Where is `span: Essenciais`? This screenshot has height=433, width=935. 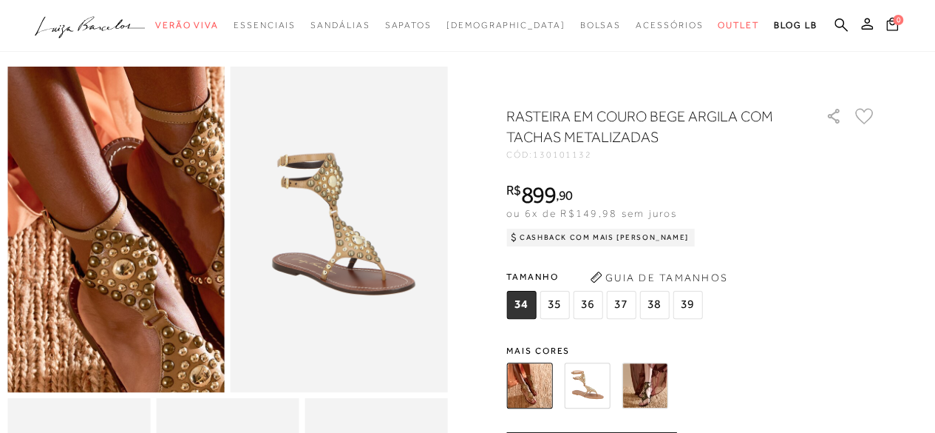 span: Essenciais is located at coordinates (265, 25).